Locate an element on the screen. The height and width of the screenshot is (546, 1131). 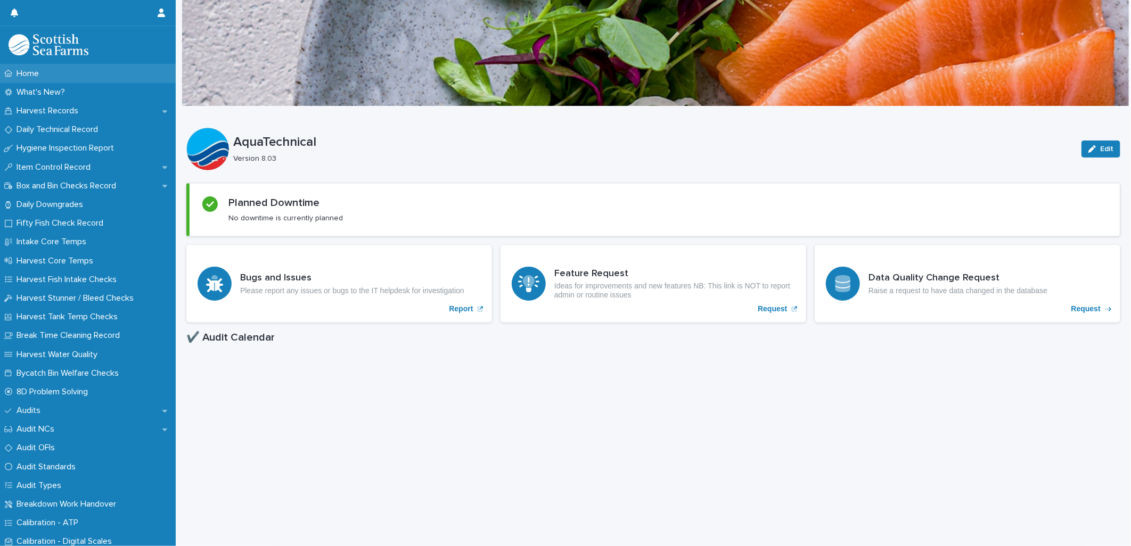
p: 8D Problem Solving is located at coordinates (54, 392).